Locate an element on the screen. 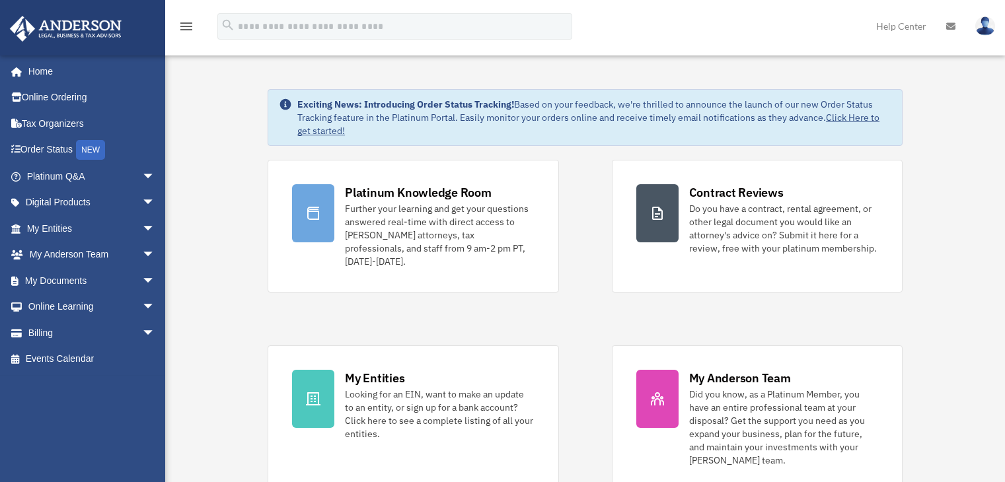 The image size is (1005, 482). div: My Anderson Team is located at coordinates (740, 378).